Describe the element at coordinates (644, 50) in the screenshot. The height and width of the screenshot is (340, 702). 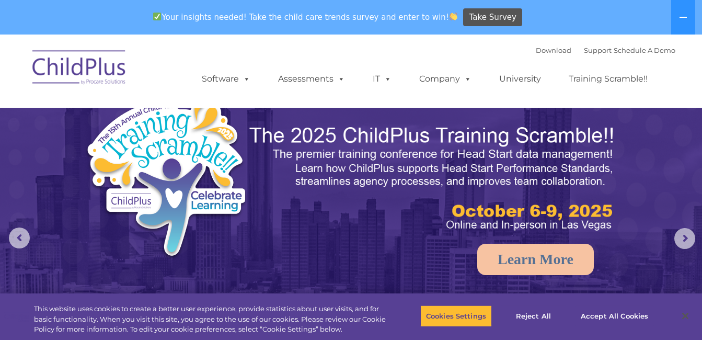
I see `a: Schedule A Demo` at that location.